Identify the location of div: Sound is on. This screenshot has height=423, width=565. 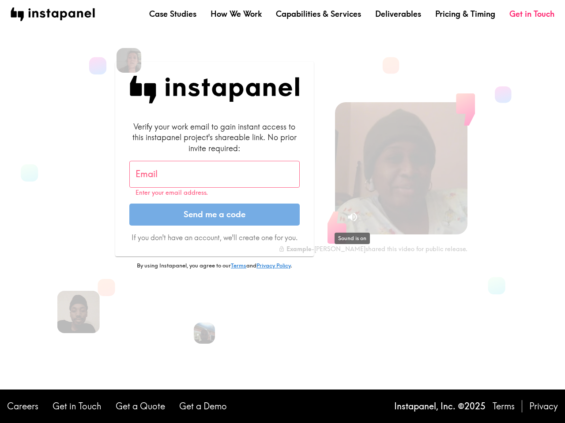
(352, 239).